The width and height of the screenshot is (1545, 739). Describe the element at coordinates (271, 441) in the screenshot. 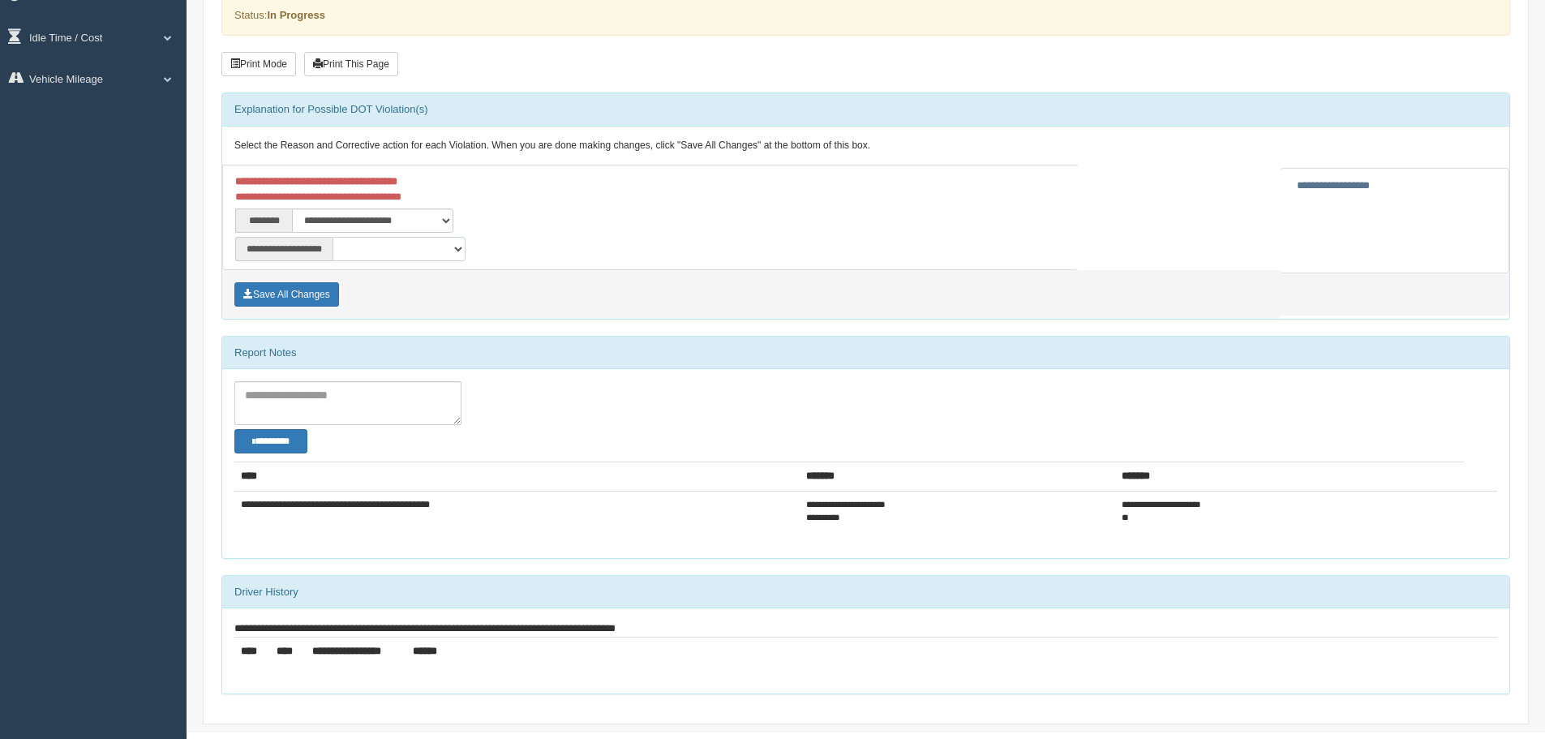

I see `button: Change Filter Options` at that location.